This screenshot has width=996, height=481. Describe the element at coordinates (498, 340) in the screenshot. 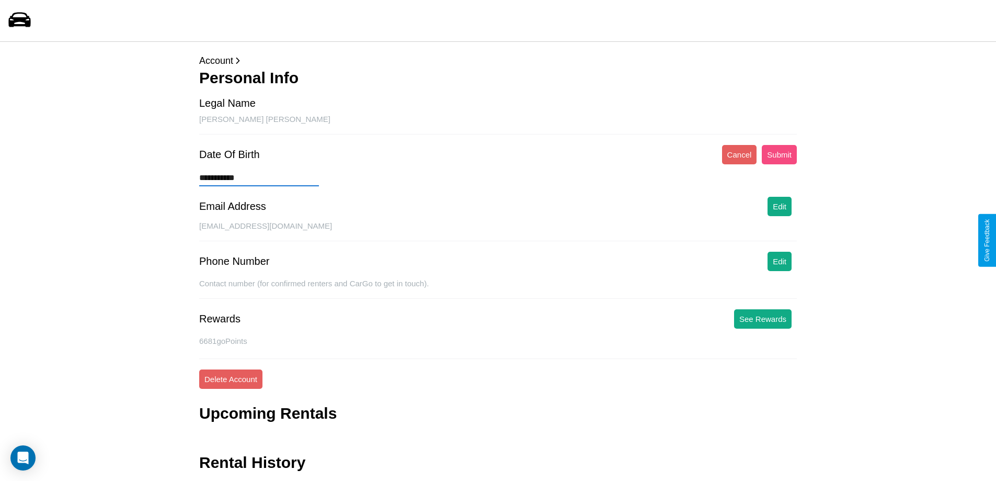

I see `p: 6681 goPoints` at that location.